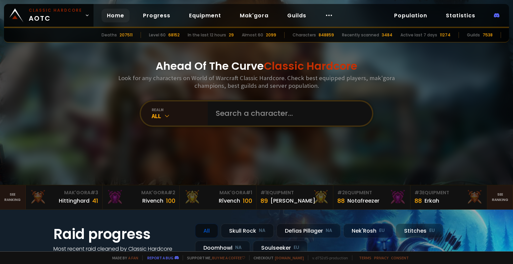 This screenshot has width=513, height=264. What do you see at coordinates (445, 35) in the screenshot?
I see `div: 11274` at bounding box center [445, 35].